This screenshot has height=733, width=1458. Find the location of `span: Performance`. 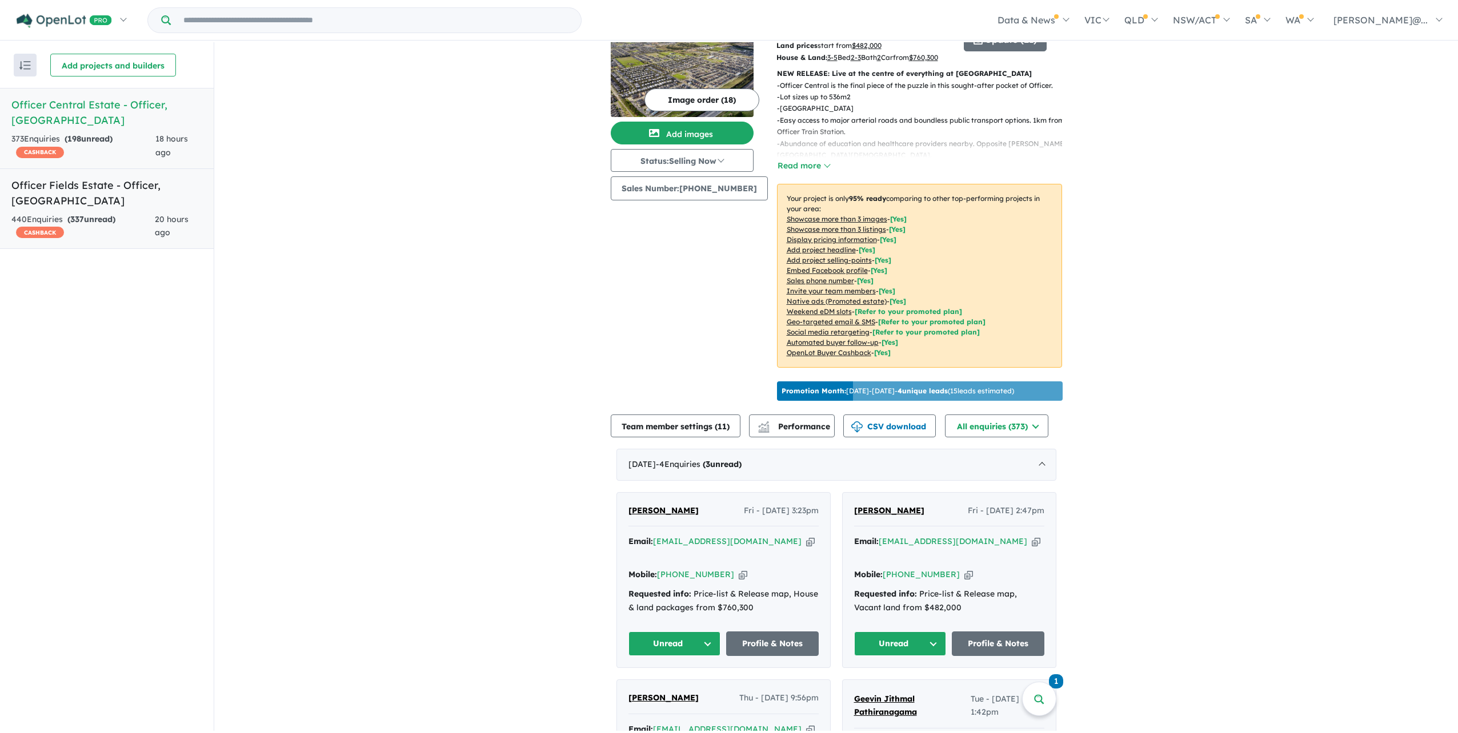

span: Performance is located at coordinates (795, 427).